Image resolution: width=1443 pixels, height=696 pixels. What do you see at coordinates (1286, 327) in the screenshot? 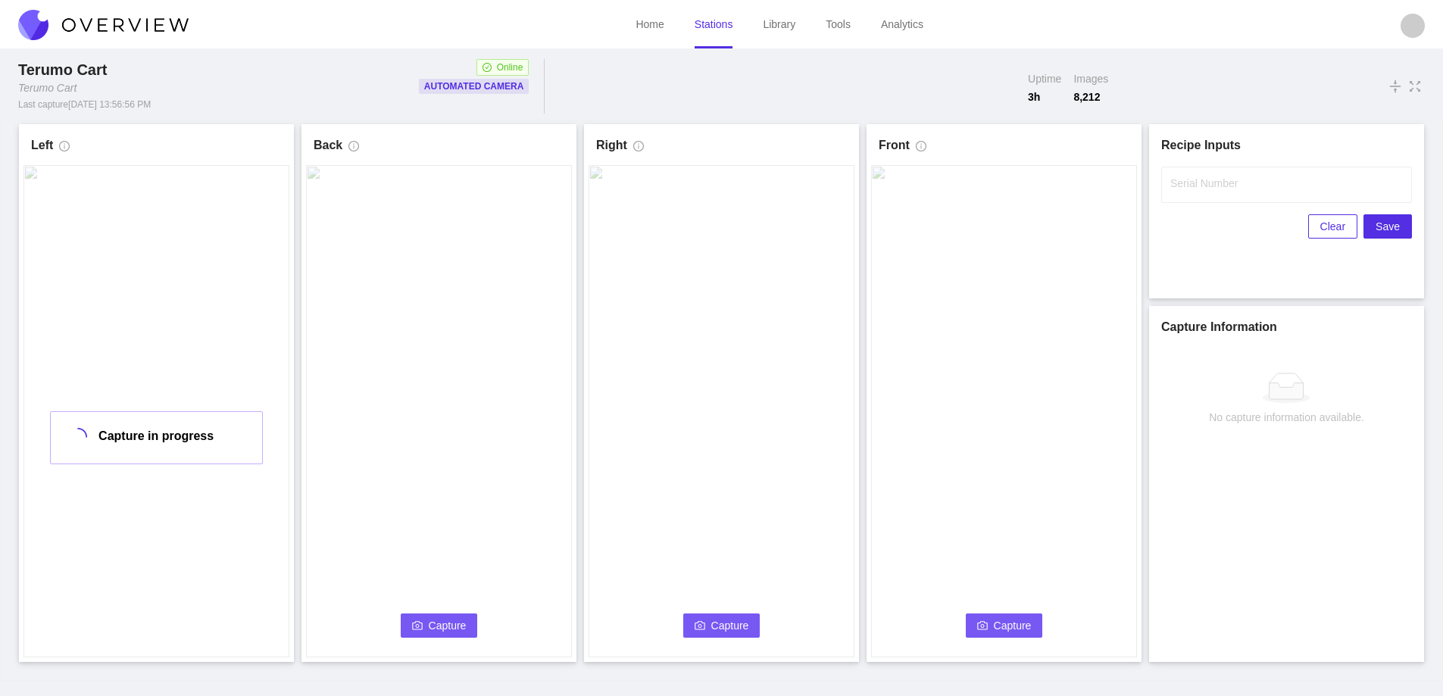
I see `h1: Capture Information` at bounding box center [1286, 327].